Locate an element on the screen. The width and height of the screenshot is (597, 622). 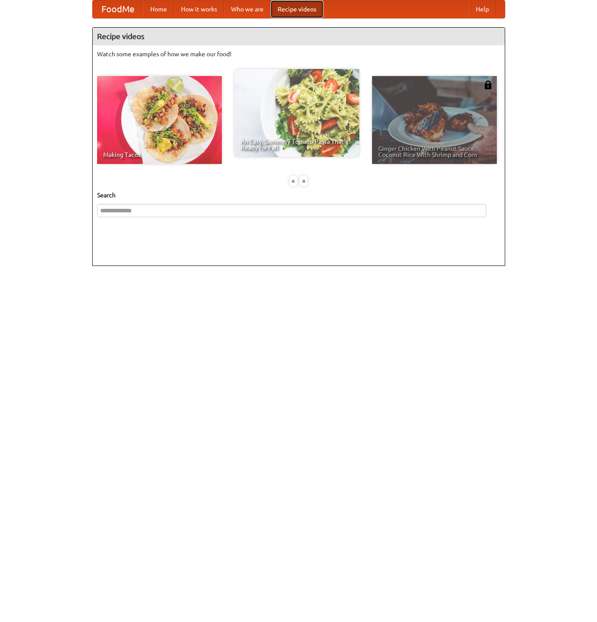
a: Help is located at coordinates (483, 9).